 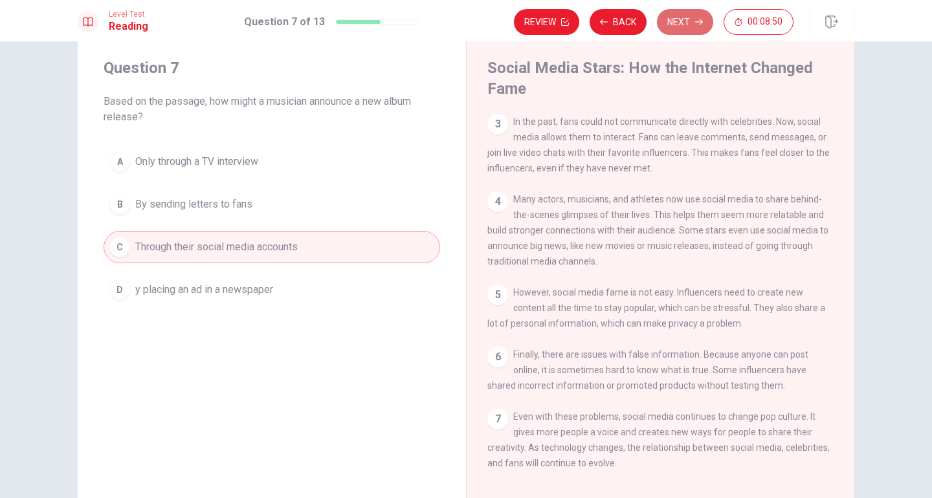 I want to click on span: Many actors, musicians, and athletes now use social media to share behind-the-scenes glimpses of ..., so click(x=657, y=230).